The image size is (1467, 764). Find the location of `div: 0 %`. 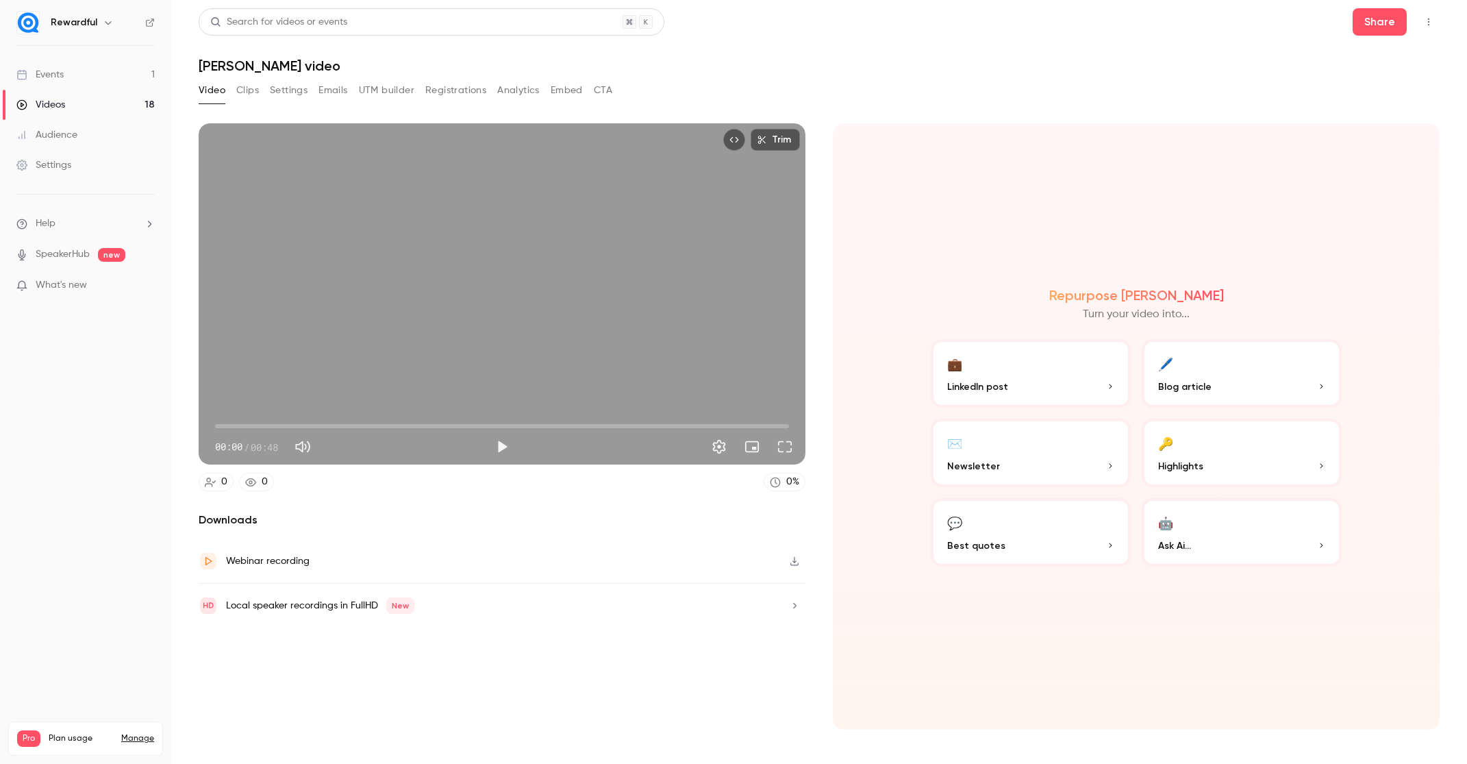

div: 0 % is located at coordinates (793, 482).